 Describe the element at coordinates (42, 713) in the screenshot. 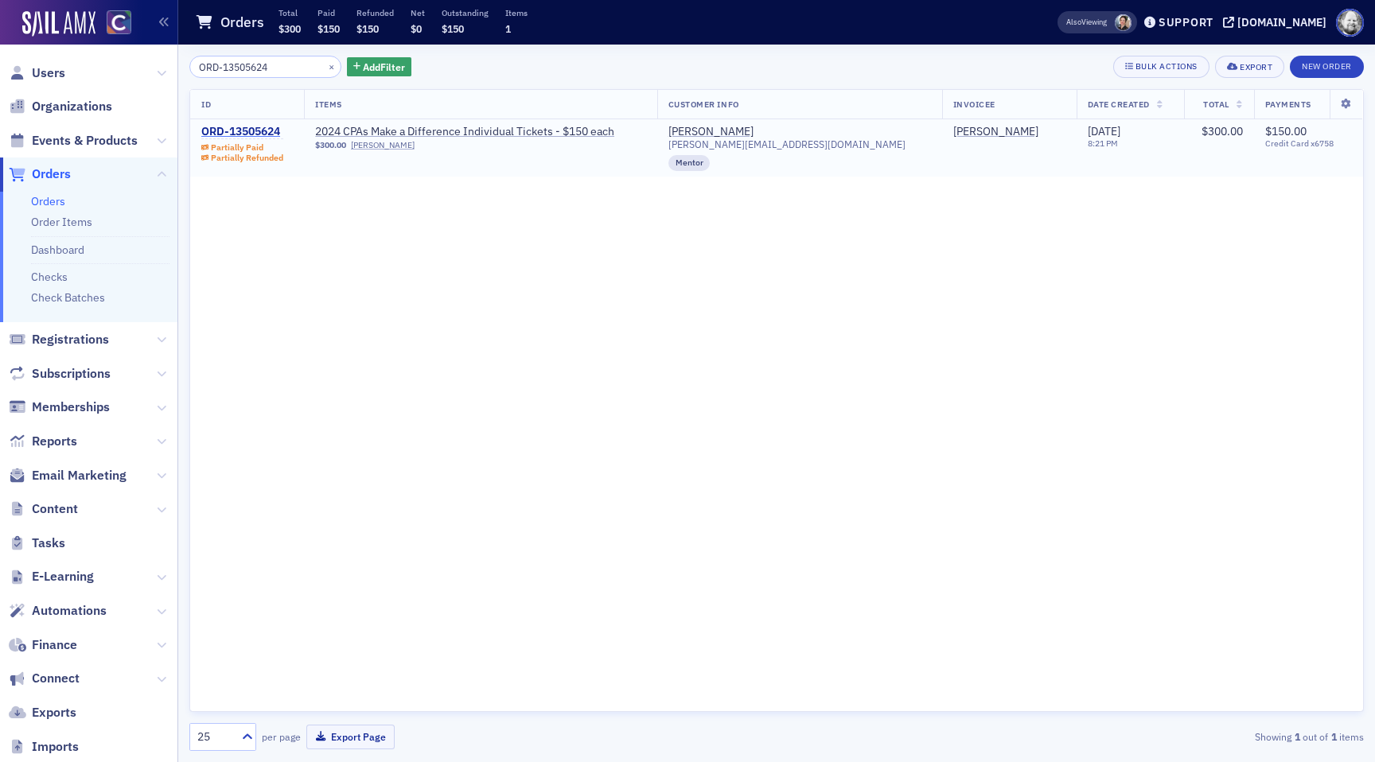

I see `a: Exports` at that location.